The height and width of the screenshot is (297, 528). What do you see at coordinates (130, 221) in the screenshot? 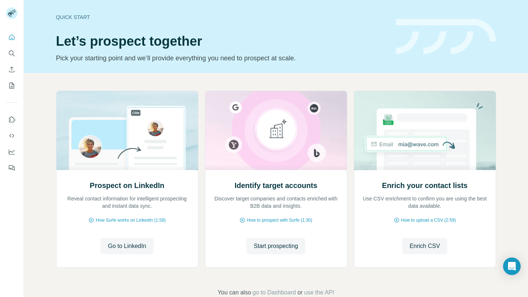
I see `span: How Surfe works on LinkedIn (1:58)` at bounding box center [130, 221].